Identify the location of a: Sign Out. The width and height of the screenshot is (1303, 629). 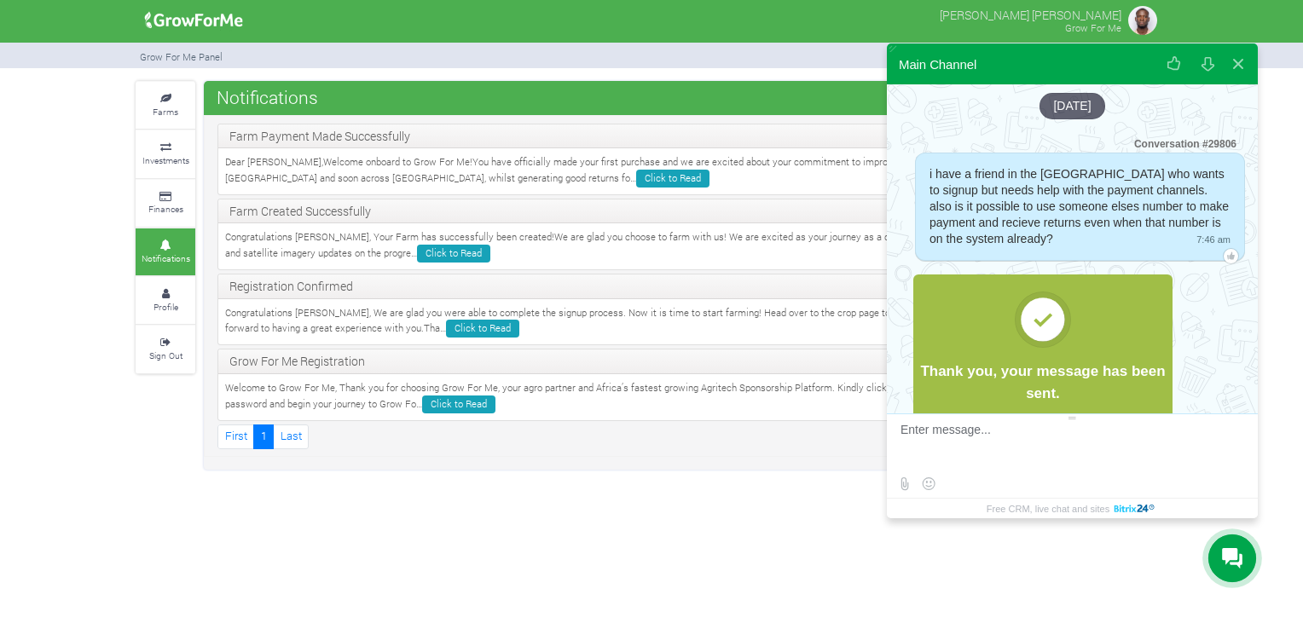
(165, 349).